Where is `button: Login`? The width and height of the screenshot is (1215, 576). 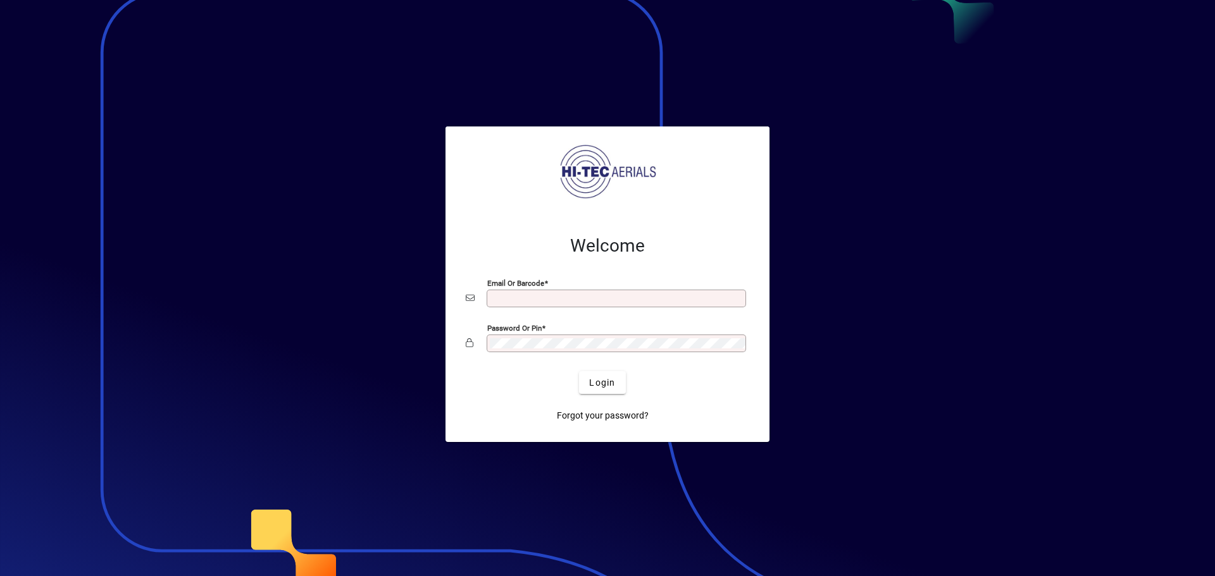 button: Login is located at coordinates (602, 383).